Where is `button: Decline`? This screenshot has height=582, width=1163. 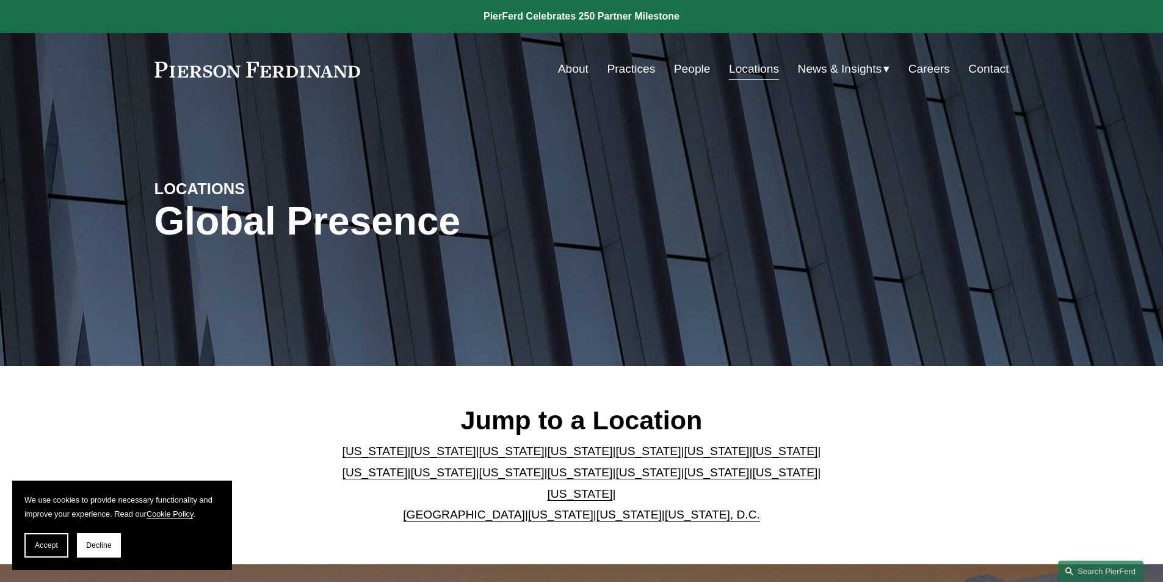
button: Decline is located at coordinates (99, 545).